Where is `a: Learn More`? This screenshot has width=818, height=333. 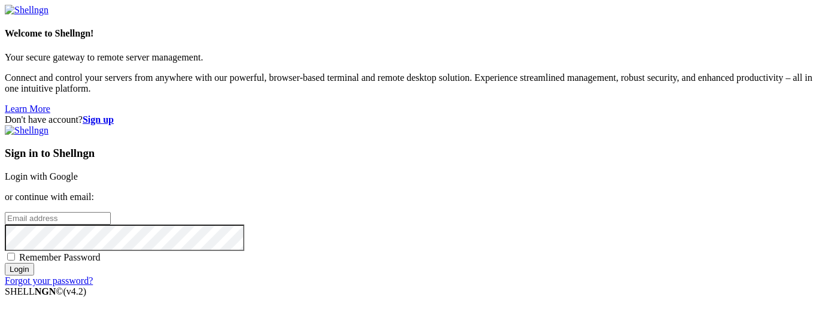 a: Learn More is located at coordinates (28, 108).